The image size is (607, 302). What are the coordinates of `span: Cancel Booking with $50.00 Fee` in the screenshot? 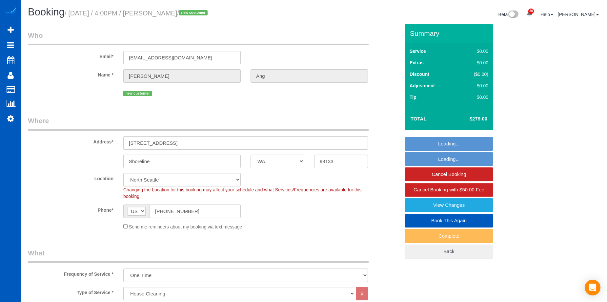 It's located at (449, 189).